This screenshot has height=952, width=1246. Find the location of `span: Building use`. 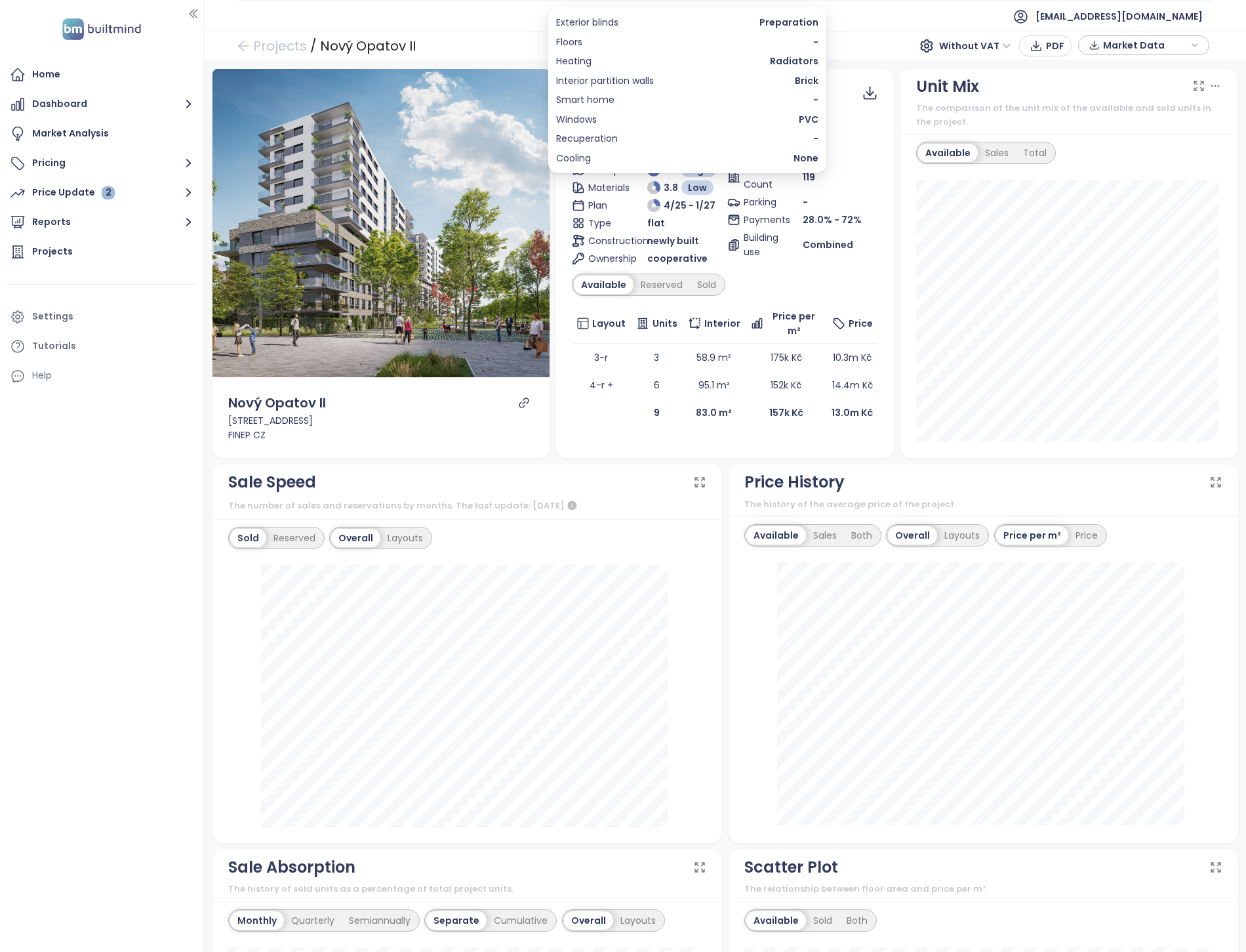

span: Building use is located at coordinates (762, 245).